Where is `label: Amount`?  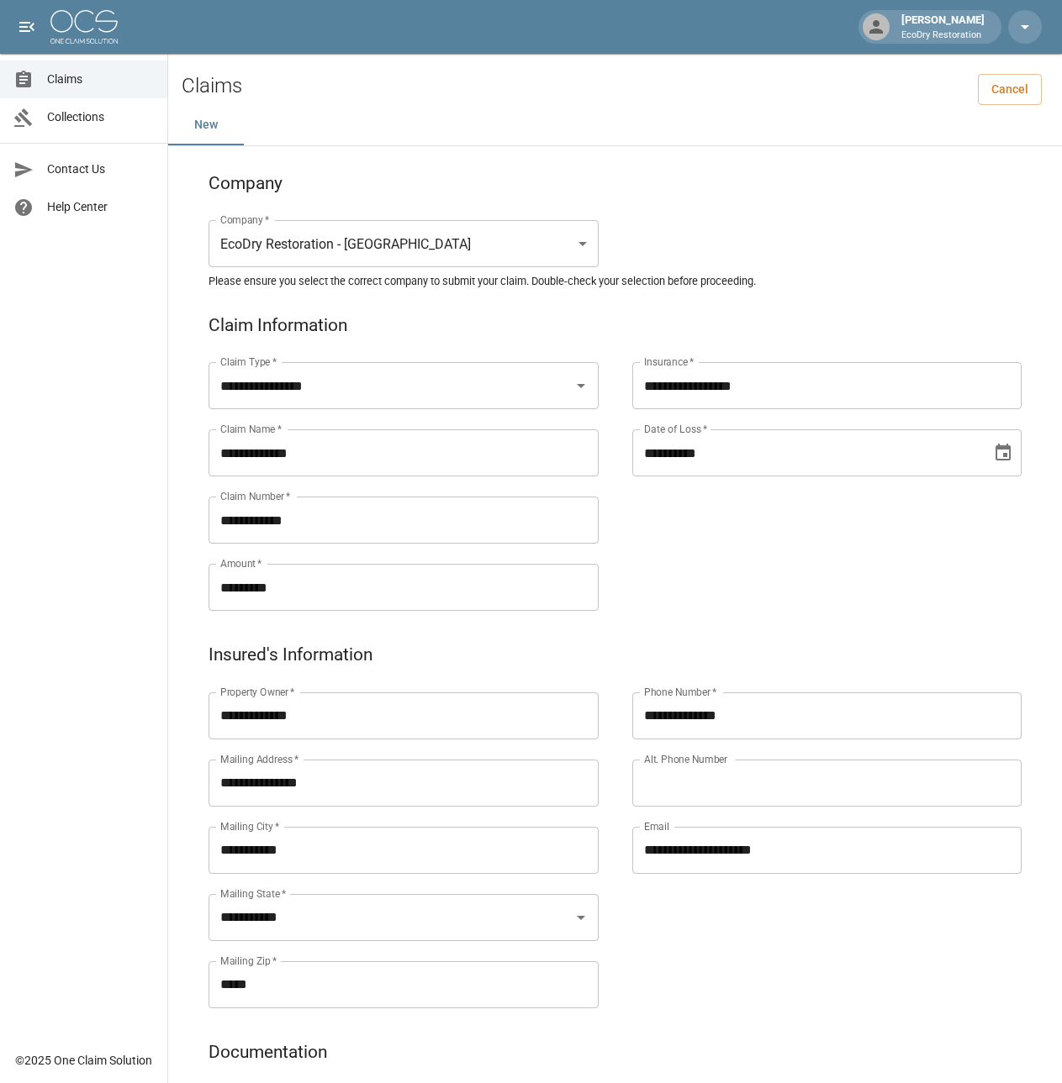
label: Amount is located at coordinates (241, 563).